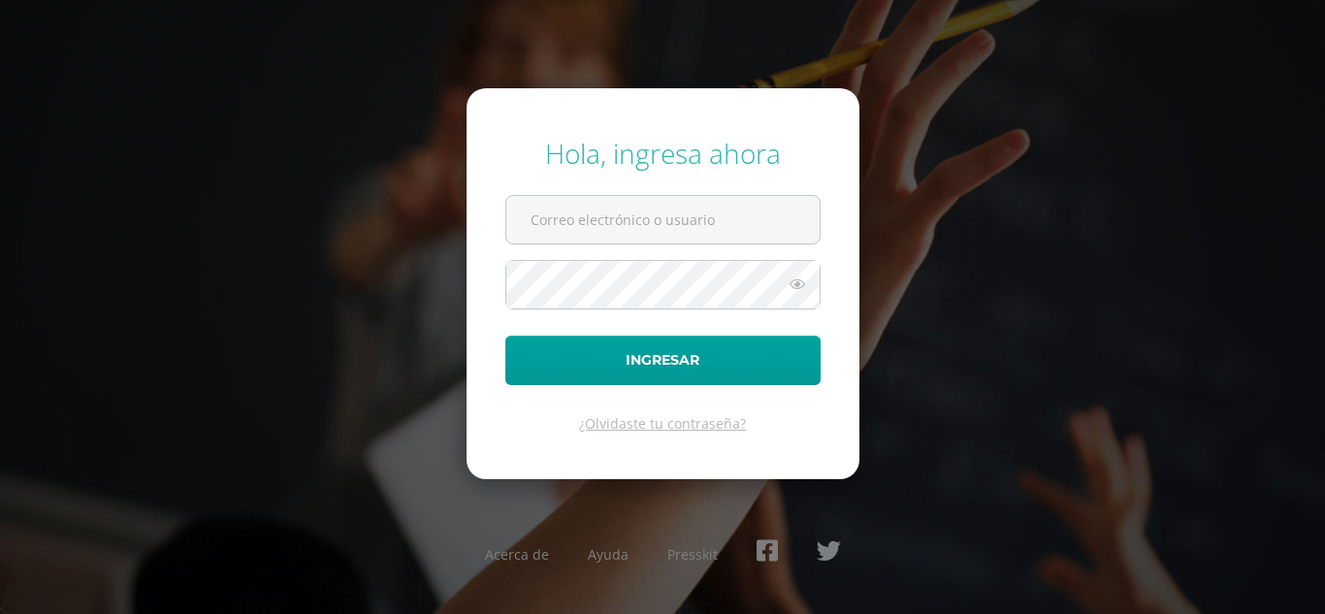 The height and width of the screenshot is (614, 1325). What do you see at coordinates (663, 219) in the screenshot?
I see `input: Correo electrónico o usuario` at bounding box center [663, 219].